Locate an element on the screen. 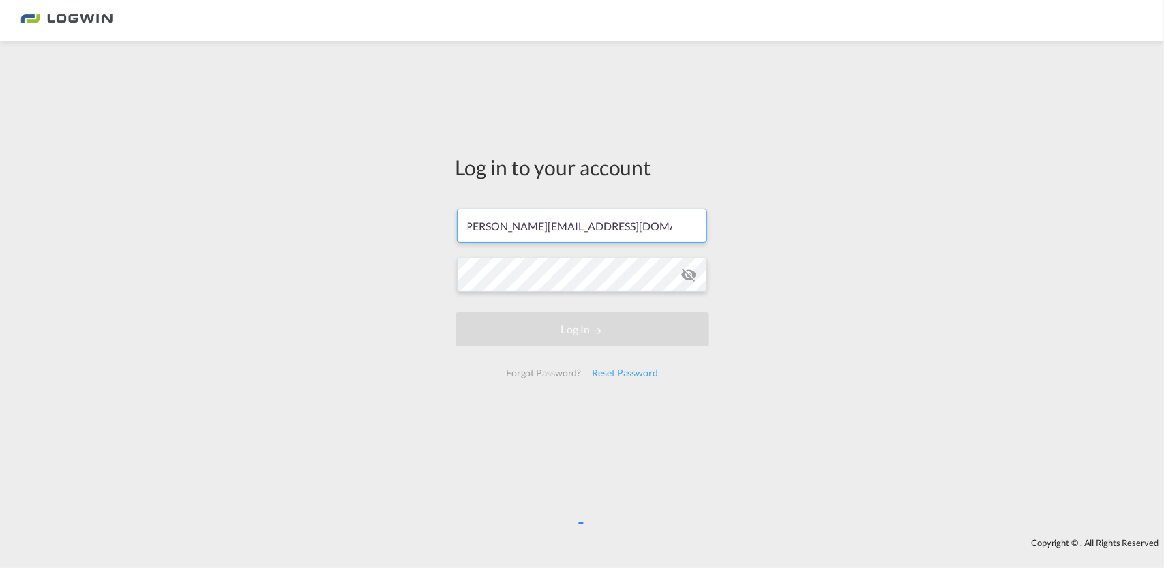  div: Reset Password is located at coordinates (625, 373).